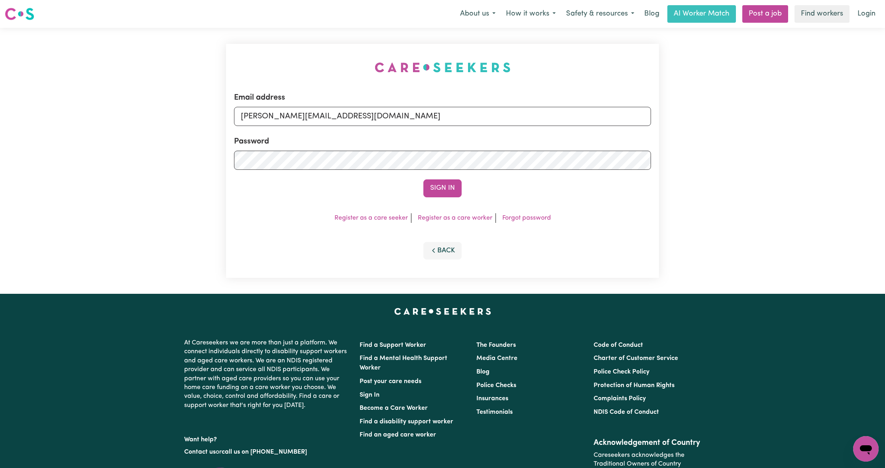 The height and width of the screenshot is (468, 885). Describe the element at coordinates (442, 188) in the screenshot. I see `button: Sign In` at that location.